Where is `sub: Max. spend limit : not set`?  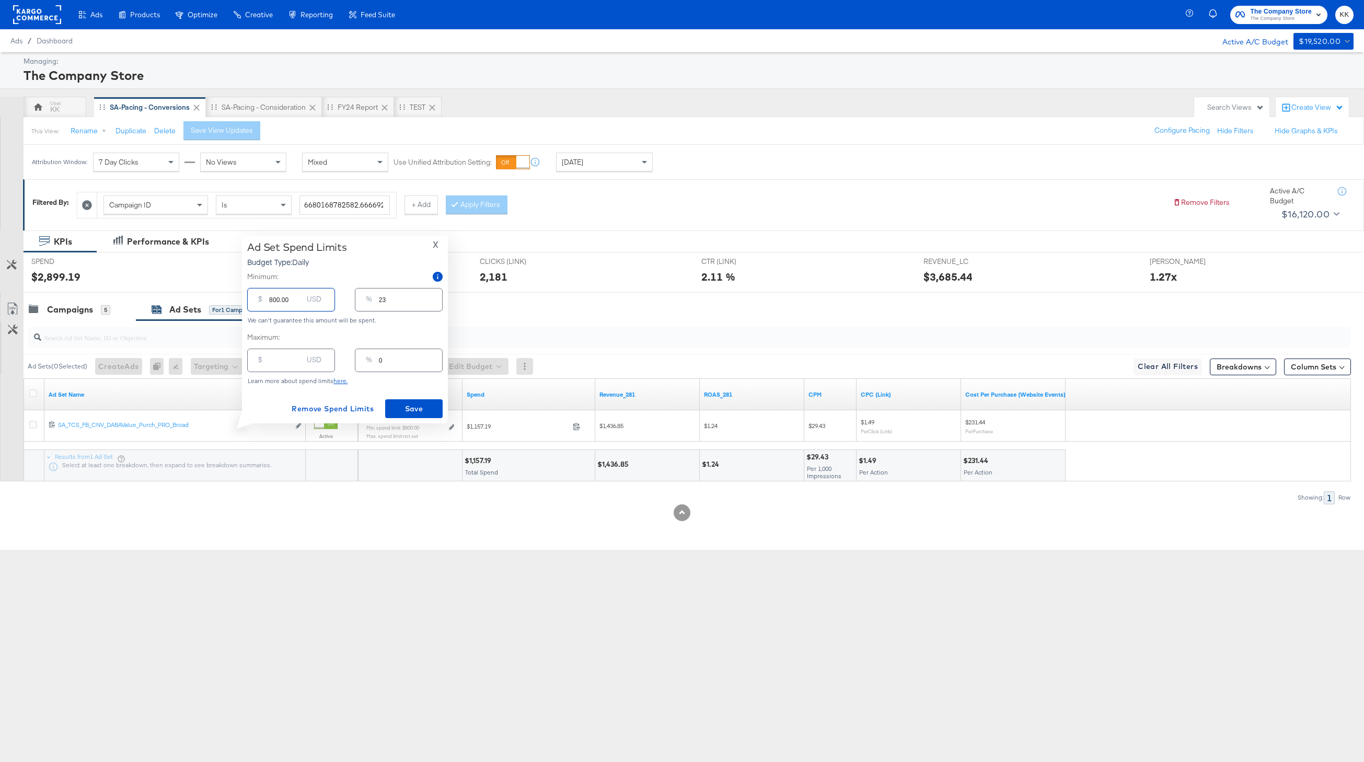 sub: Max. spend limit : not set is located at coordinates (392, 436).